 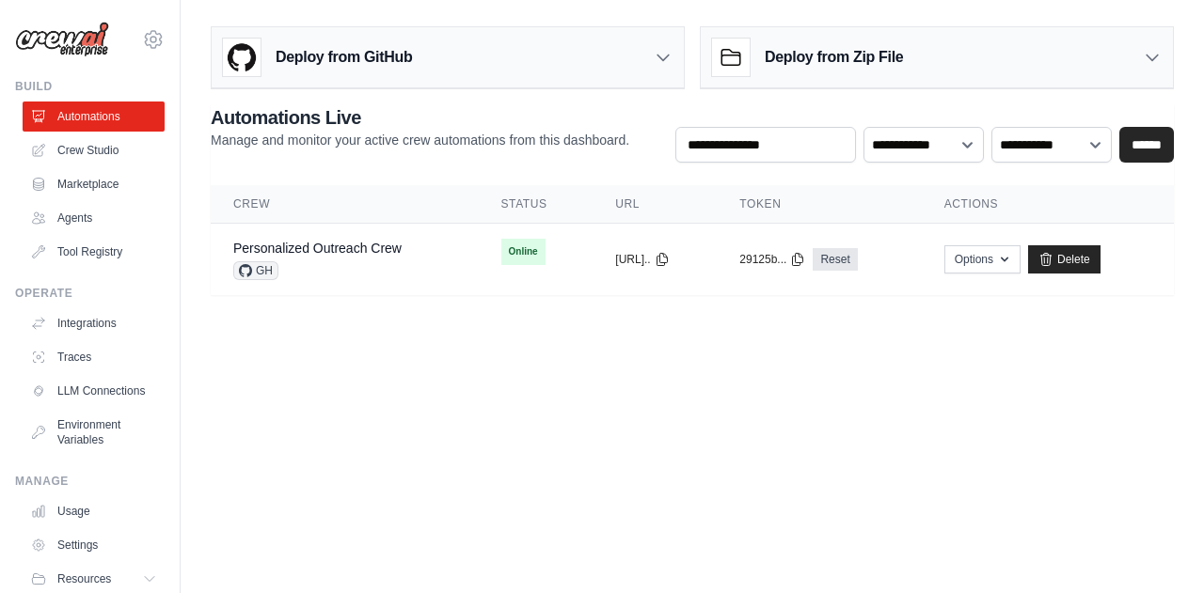 I want to click on th: URL, so click(x=655, y=204).